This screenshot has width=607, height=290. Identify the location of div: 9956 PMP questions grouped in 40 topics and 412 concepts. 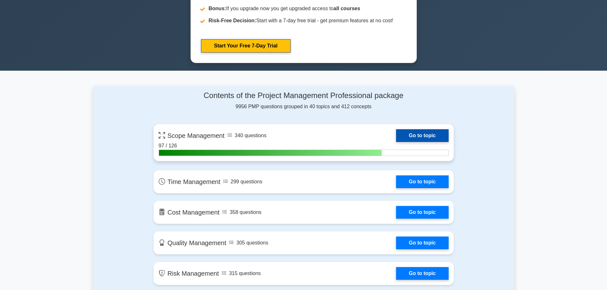
(304, 101).